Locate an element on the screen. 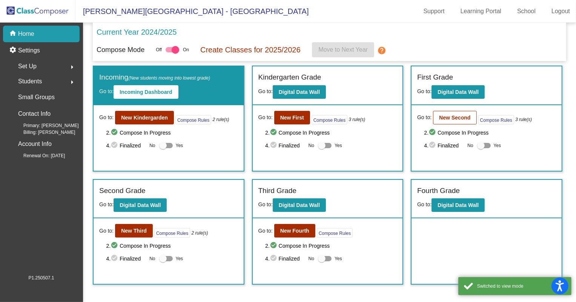 The height and width of the screenshot is (302, 576). mat-icon: settings is located at coordinates (14, 51).